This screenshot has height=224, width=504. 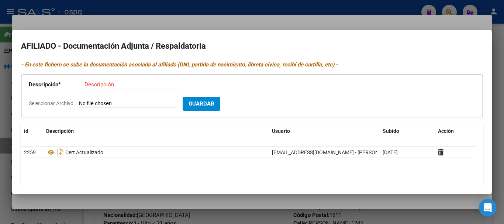 I want to click on span: Descripción, so click(x=60, y=131).